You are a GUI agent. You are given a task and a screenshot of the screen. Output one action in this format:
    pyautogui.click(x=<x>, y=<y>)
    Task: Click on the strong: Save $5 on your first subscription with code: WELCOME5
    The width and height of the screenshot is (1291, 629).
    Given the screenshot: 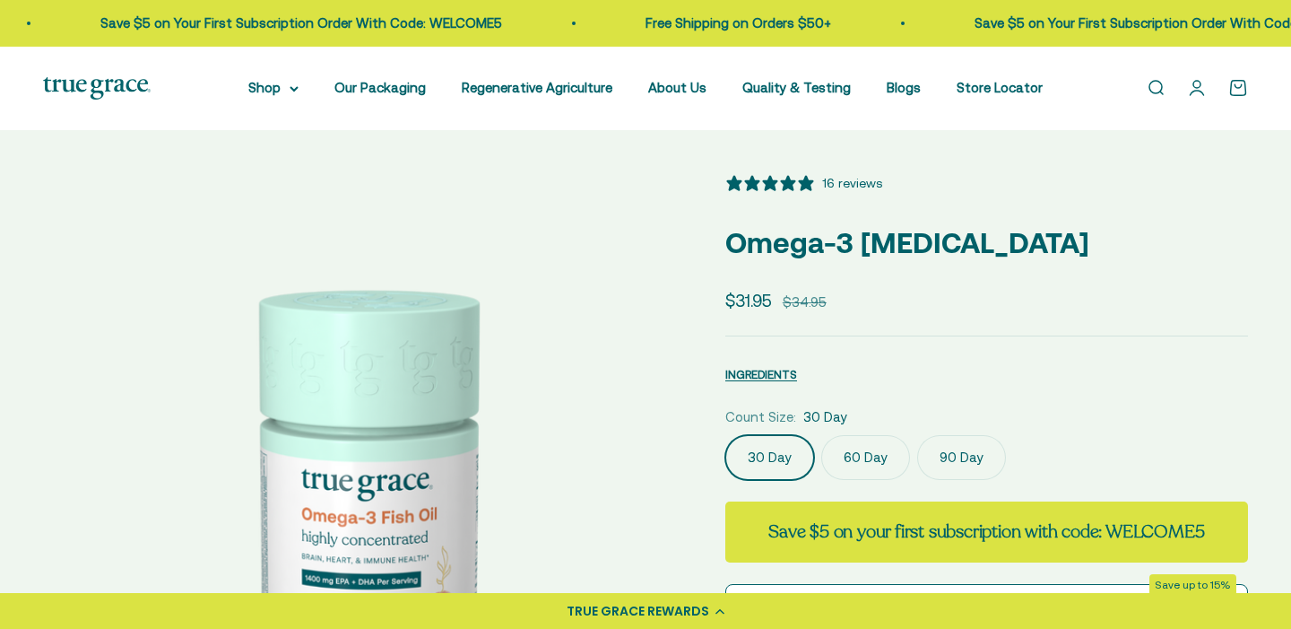 What is the action you would take?
    pyautogui.click(x=986, y=531)
    